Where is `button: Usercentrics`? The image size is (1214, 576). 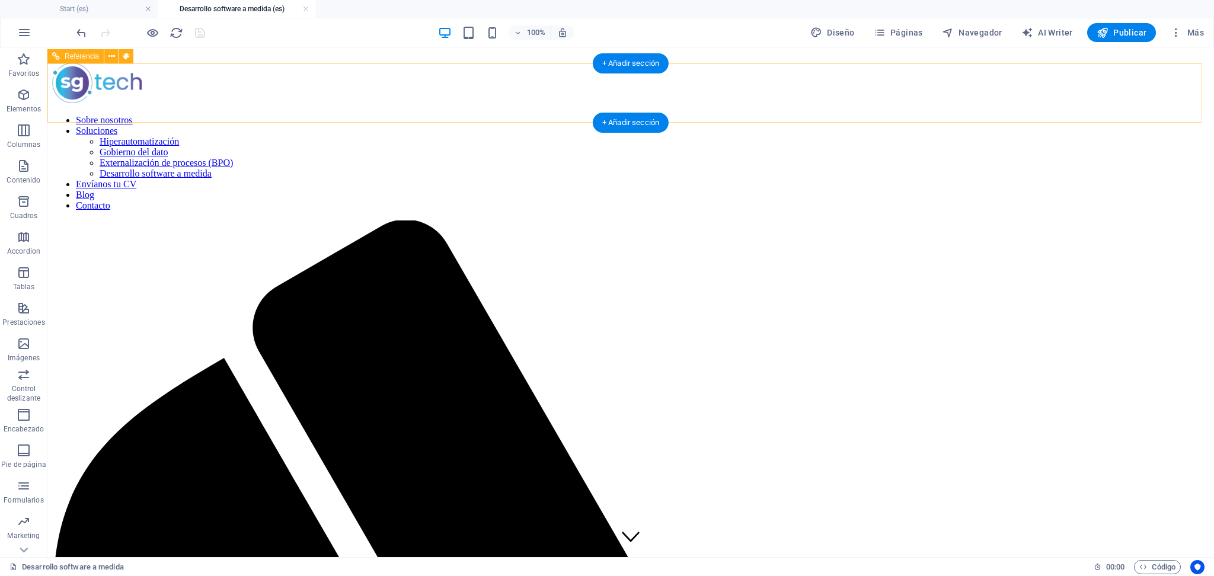 button: Usercentrics is located at coordinates (1197, 567).